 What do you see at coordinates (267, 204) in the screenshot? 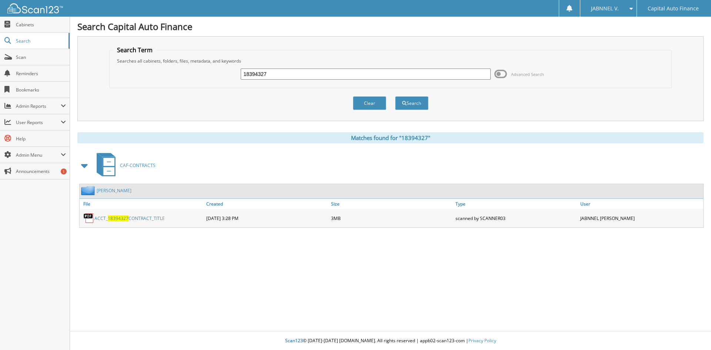
I see `a: Created` at bounding box center [267, 204].